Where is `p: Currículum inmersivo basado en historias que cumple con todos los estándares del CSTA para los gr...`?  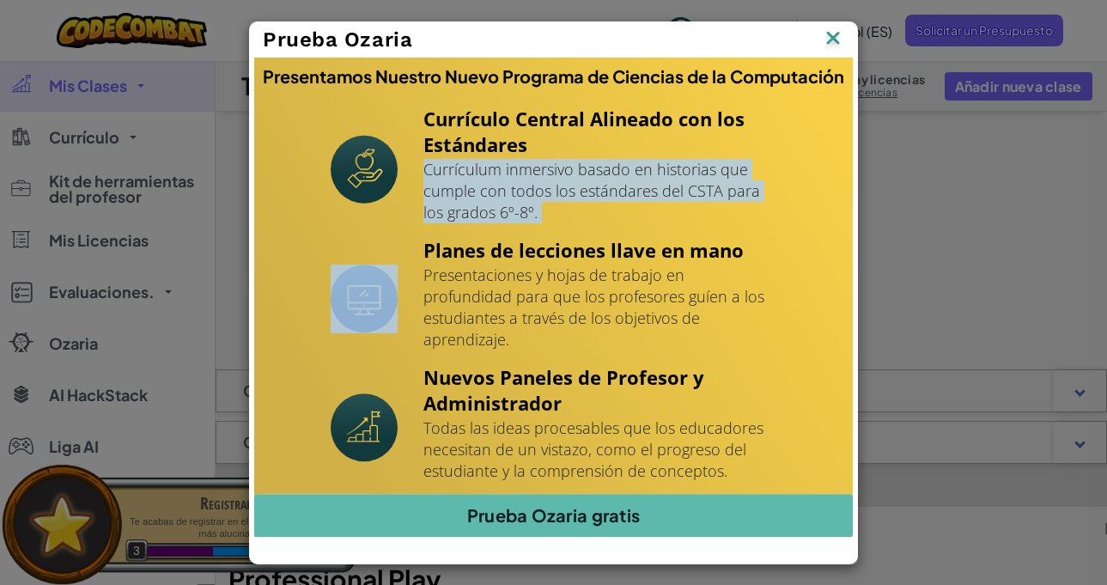 p: Currículum inmersivo basado en historias que cumple con todos los estándares del CSTA para los gr... is located at coordinates (600, 191).